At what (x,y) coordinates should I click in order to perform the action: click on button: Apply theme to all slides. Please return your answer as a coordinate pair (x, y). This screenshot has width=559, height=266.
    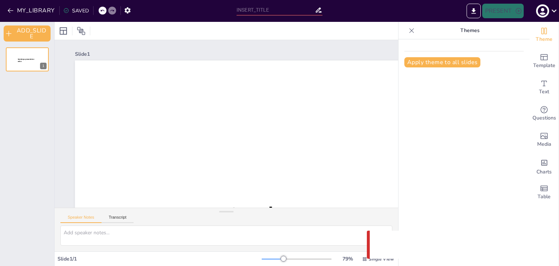
    Looking at the image, I should click on (442, 62).